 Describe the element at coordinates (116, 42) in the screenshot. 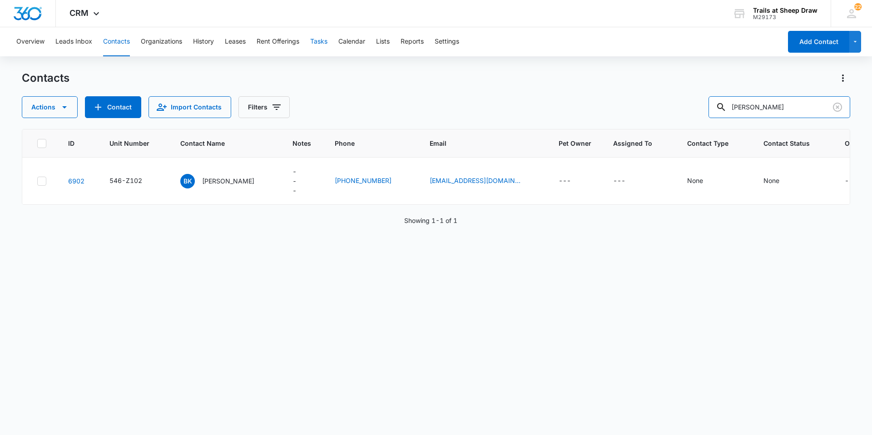

I see `button: Contacts` at that location.